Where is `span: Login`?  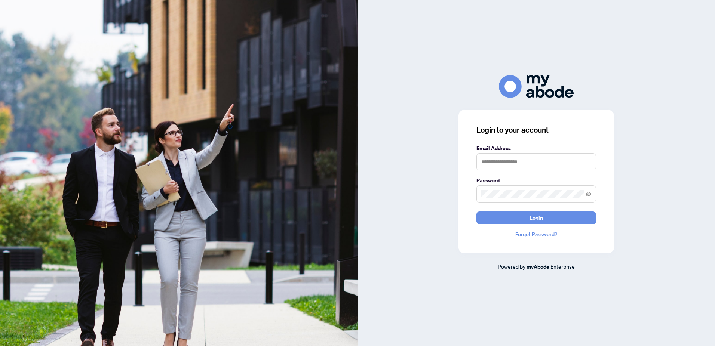 span: Login is located at coordinates (536, 218).